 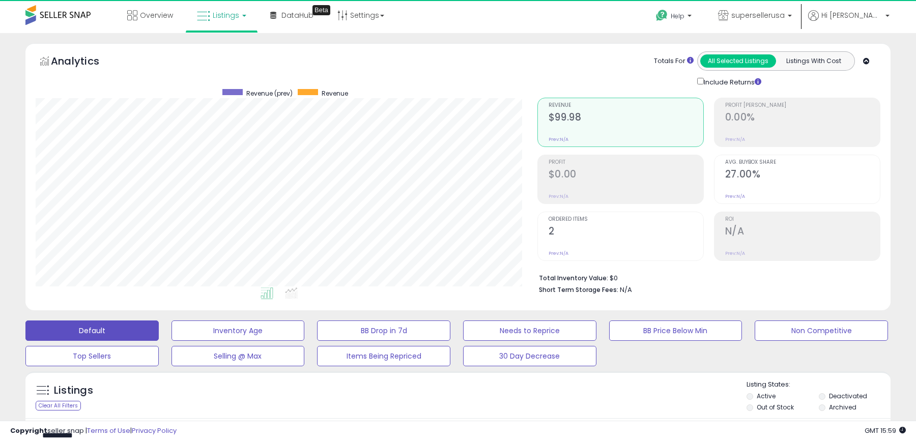 I want to click on button: Default, so click(x=92, y=331).